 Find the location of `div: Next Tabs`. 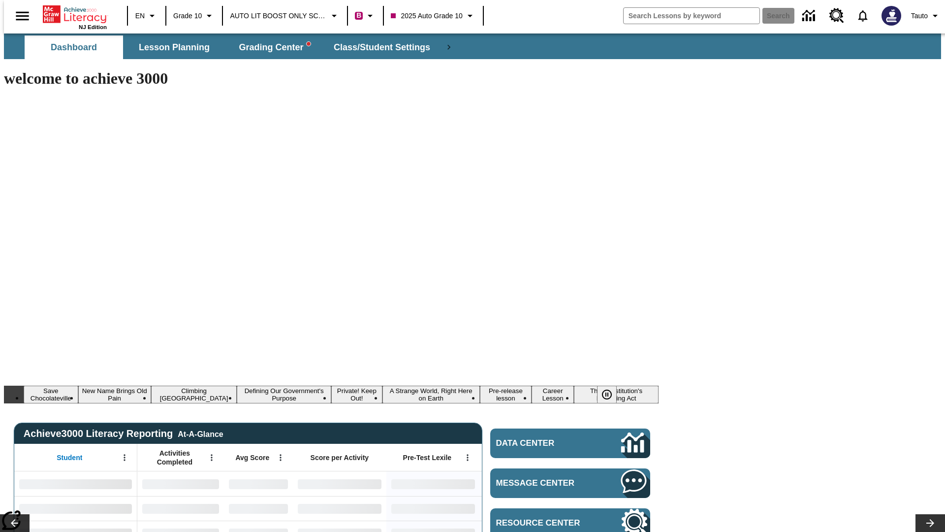

div: Next Tabs is located at coordinates (449, 47).